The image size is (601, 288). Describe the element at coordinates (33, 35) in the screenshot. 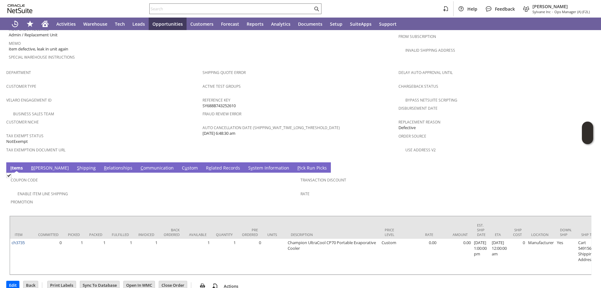

I see `span: Admin / Replacement Unit` at that location.